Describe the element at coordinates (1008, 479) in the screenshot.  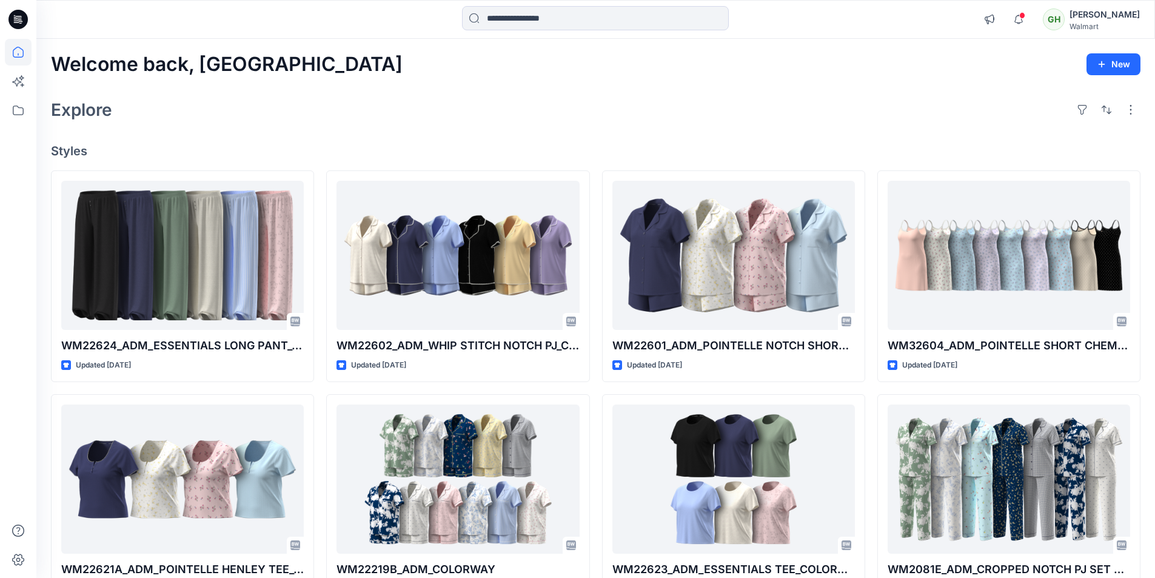
I see `a: WM2081E_ADM_CROPPED NOTCH PJ SET w/ STRAIGHT HEM TOP_COLORWAY` at that location.